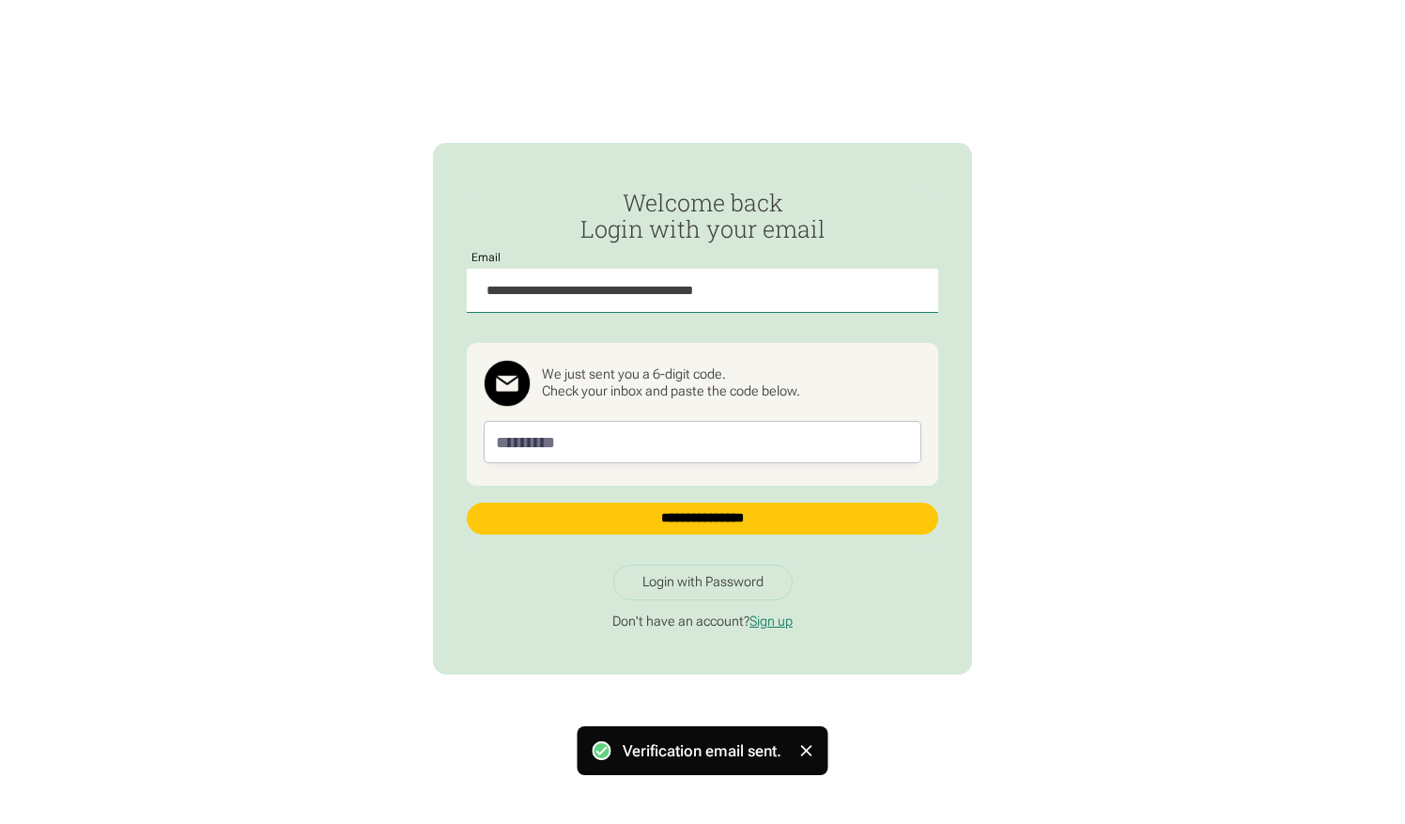 The width and height of the screenshot is (1405, 824). Describe the element at coordinates (702, 215) in the screenshot. I see `h2: Welcome back Login with your email` at that location.